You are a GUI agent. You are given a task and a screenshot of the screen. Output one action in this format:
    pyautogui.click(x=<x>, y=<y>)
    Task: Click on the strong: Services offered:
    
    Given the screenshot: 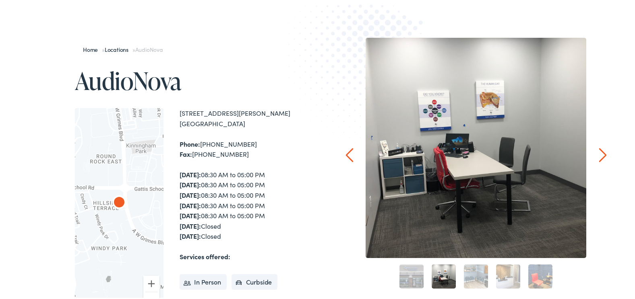 What is the action you would take?
    pyautogui.click(x=205, y=255)
    